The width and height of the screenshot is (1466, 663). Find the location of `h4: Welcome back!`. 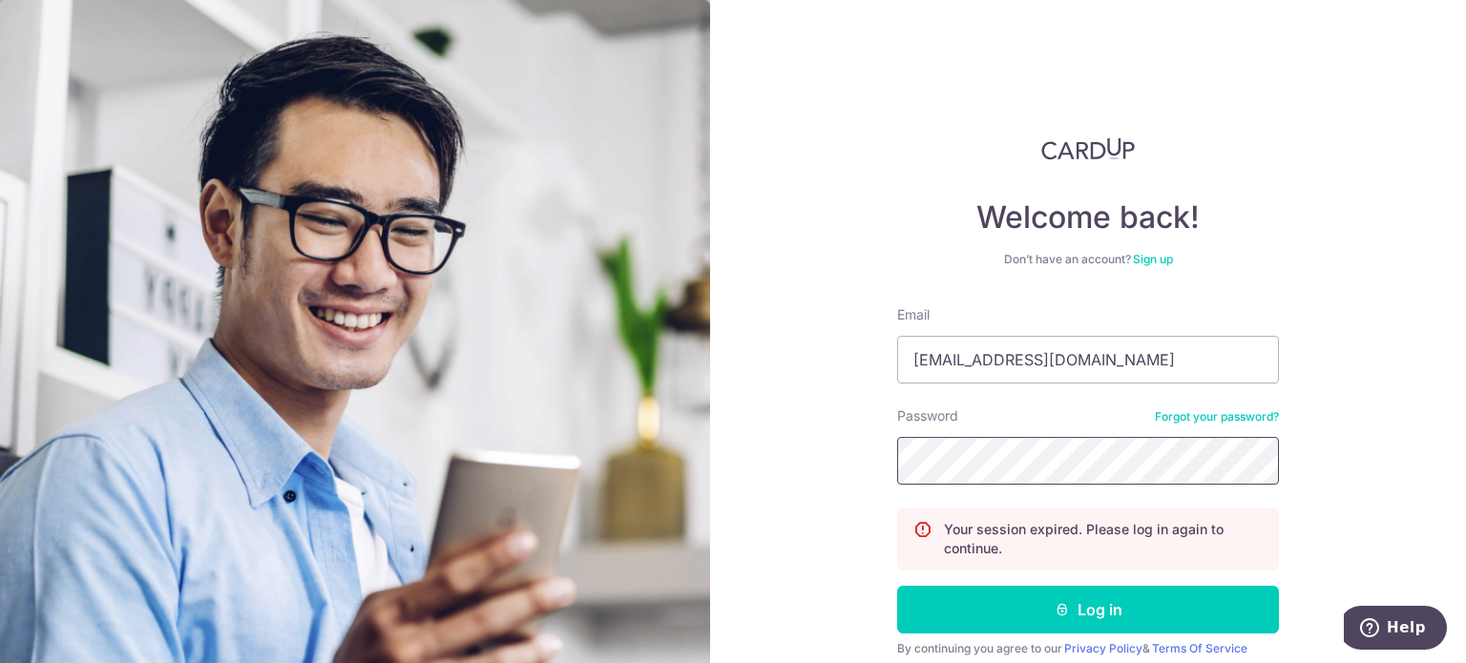

h4: Welcome back! is located at coordinates (1088, 218).